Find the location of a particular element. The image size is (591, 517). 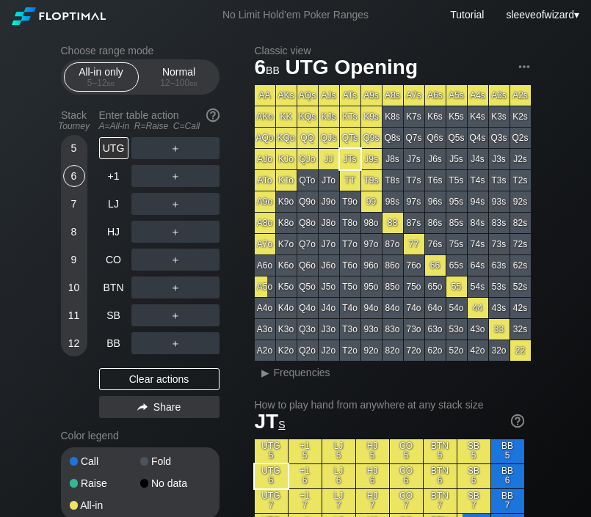

div: TT is located at coordinates (350, 181).